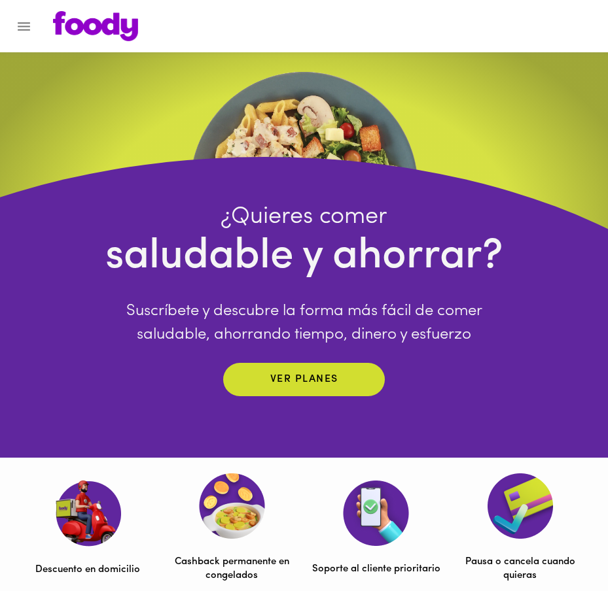 Image resolution: width=608 pixels, height=591 pixels. I want to click on p: Soporte al cliente prioritario, so click(376, 569).